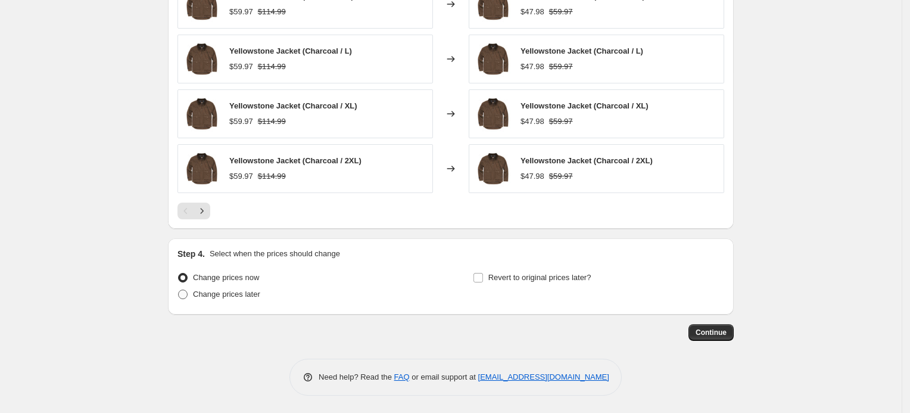 The width and height of the screenshot is (910, 413). I want to click on nav: Pagination, so click(194, 211).